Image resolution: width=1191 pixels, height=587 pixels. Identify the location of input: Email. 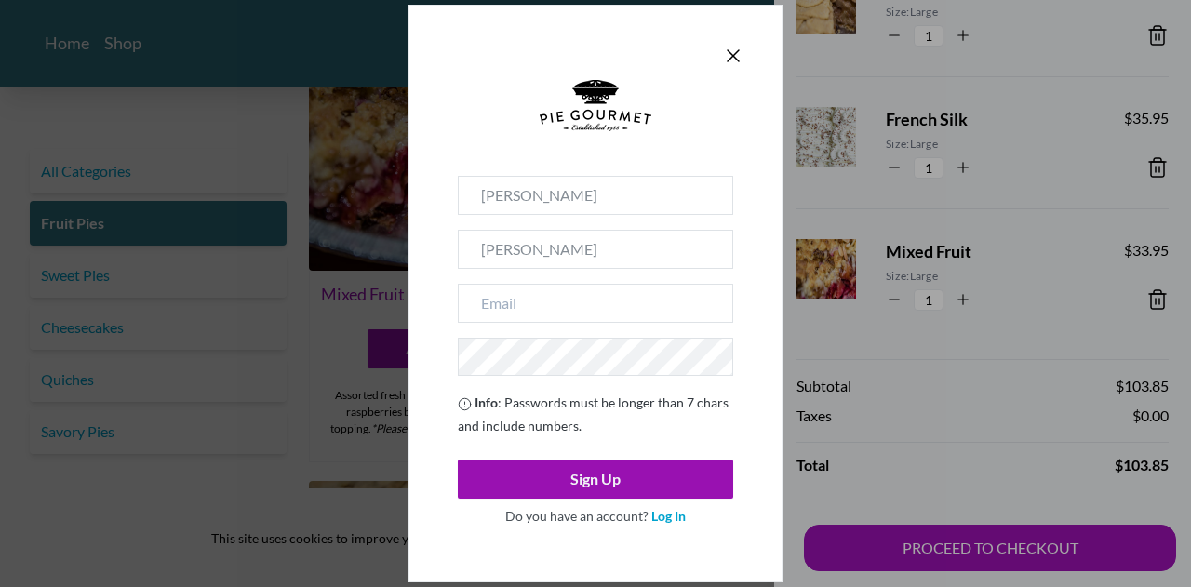
(595, 303).